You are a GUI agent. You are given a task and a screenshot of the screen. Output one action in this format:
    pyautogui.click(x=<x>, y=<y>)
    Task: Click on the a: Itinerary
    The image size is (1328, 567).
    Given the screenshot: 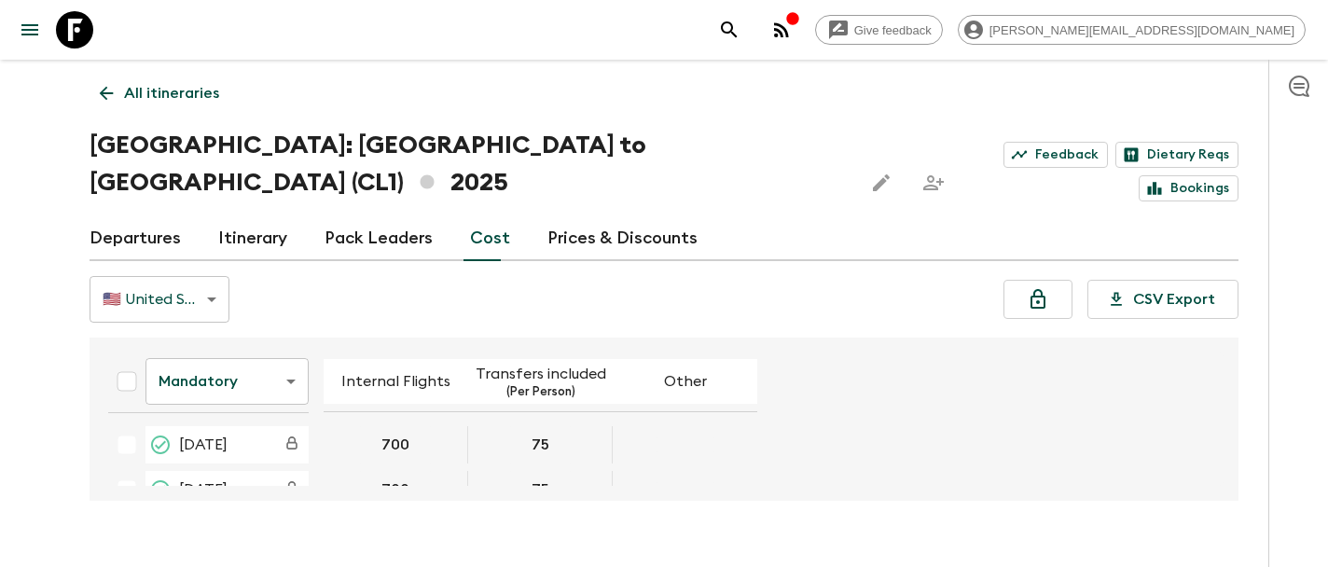 What is the action you would take?
    pyautogui.click(x=253, y=239)
    